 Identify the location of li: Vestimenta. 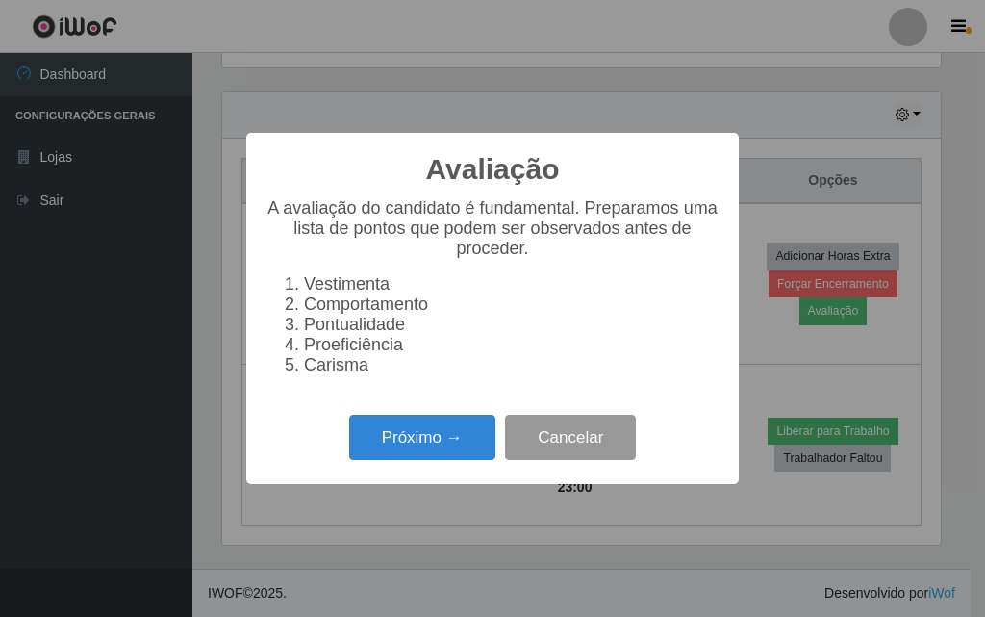
(512, 284).